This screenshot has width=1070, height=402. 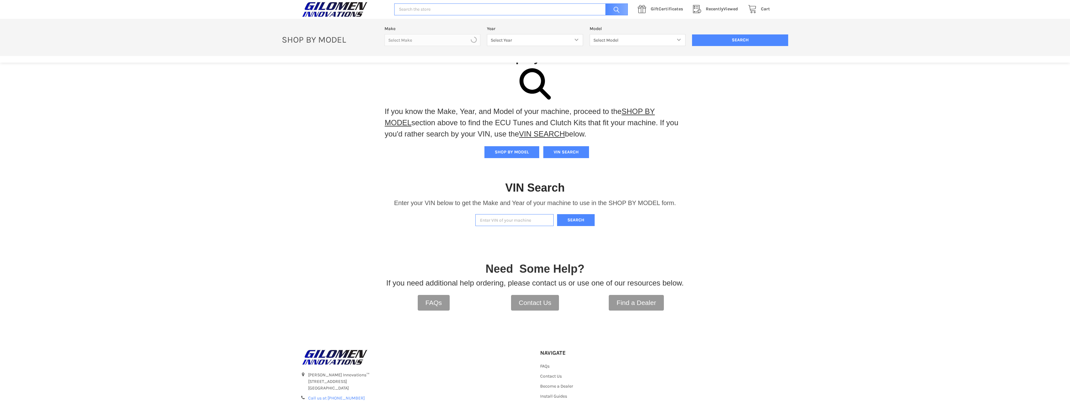 What do you see at coordinates (662, 9) in the screenshot?
I see `a: GiftCertificates` at bounding box center [662, 9].